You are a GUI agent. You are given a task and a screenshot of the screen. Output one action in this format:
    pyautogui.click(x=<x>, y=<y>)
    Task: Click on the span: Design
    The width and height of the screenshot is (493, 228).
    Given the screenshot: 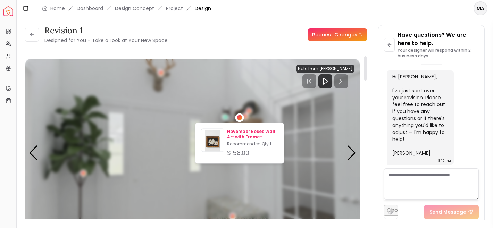 What is the action you would take?
    pyautogui.click(x=203, y=8)
    